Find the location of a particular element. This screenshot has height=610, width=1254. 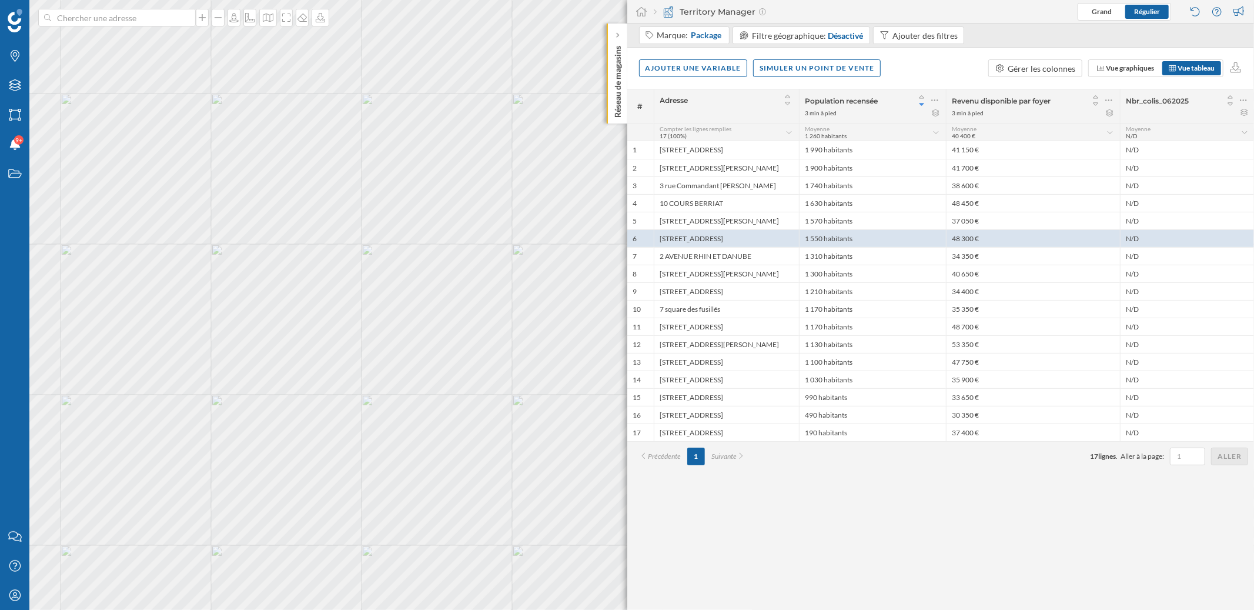

div: 1 630 habitants is located at coordinates (873, 203).